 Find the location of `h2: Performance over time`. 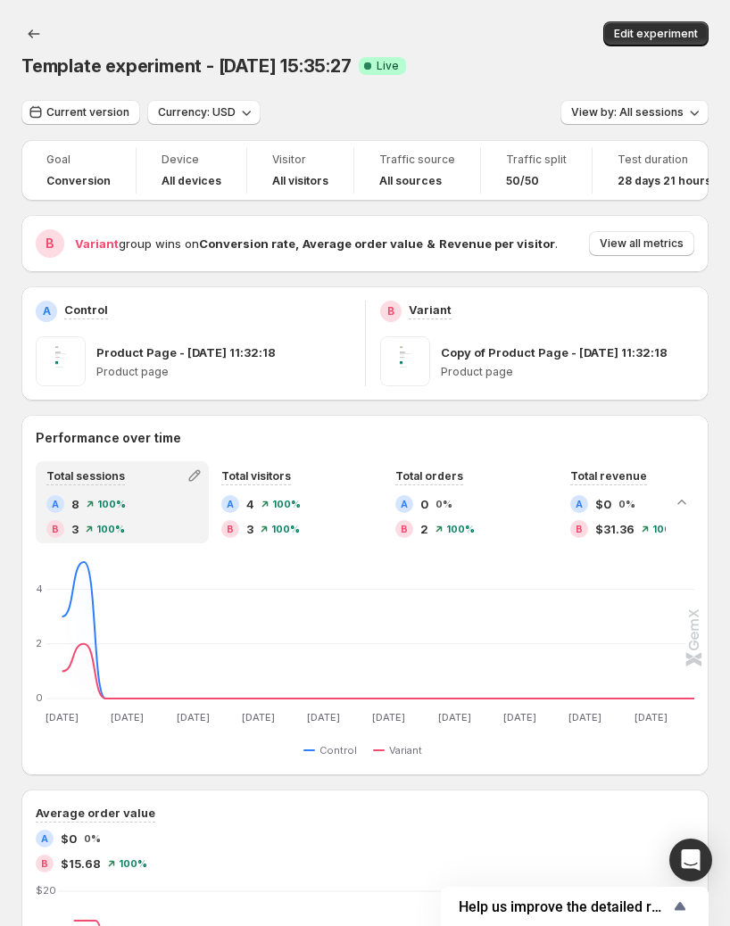

h2: Performance over time is located at coordinates (365, 438).